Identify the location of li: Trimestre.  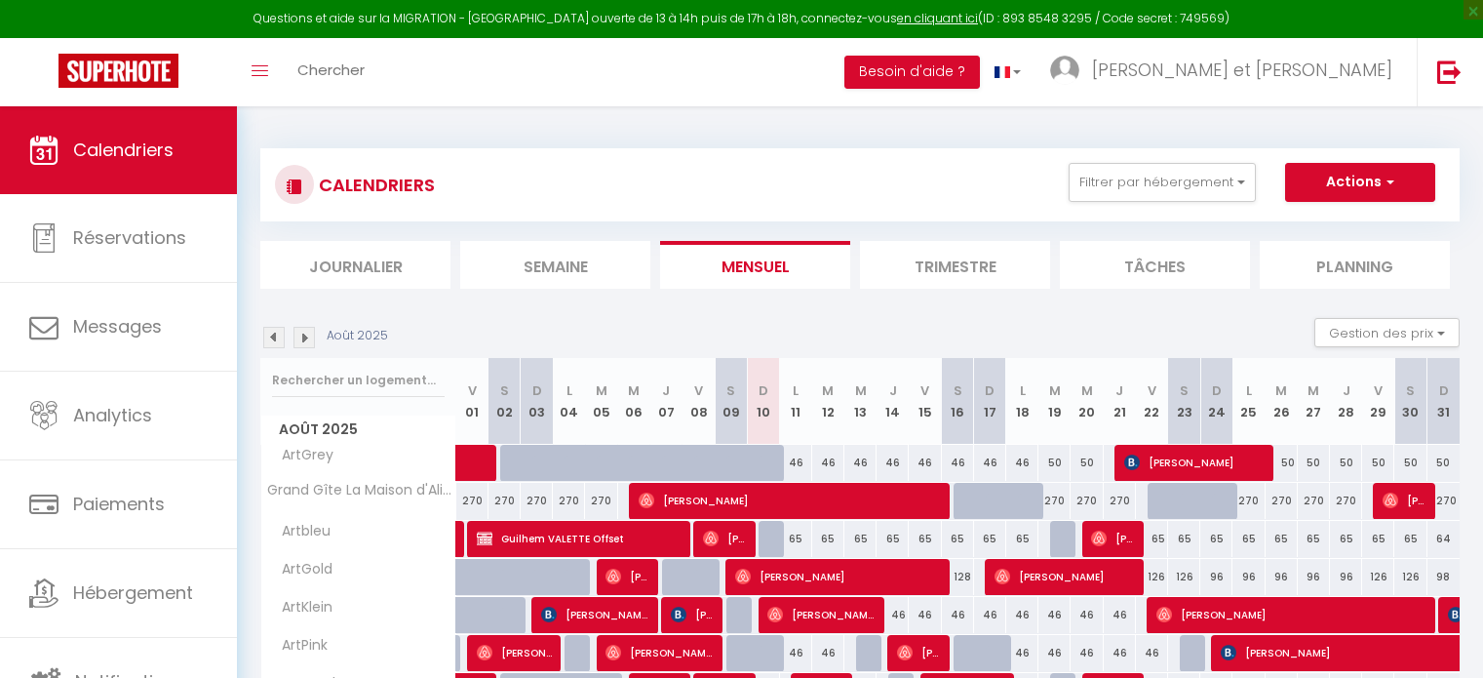
(955, 264).